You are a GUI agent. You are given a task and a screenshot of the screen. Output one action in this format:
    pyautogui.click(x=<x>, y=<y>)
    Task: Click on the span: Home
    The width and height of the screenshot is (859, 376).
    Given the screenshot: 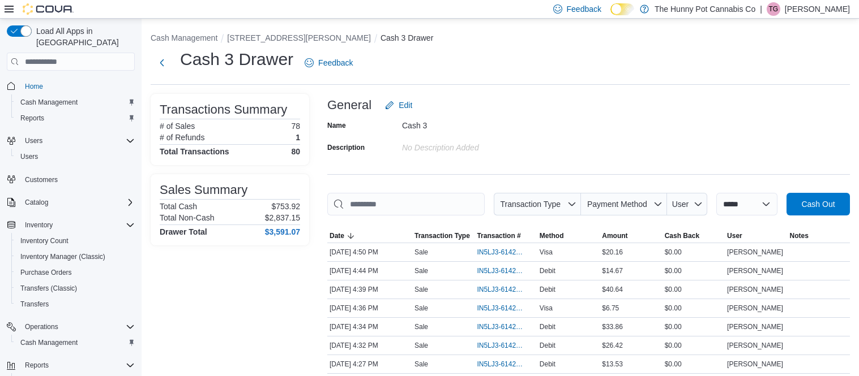 What is the action you would take?
    pyautogui.click(x=34, y=87)
    